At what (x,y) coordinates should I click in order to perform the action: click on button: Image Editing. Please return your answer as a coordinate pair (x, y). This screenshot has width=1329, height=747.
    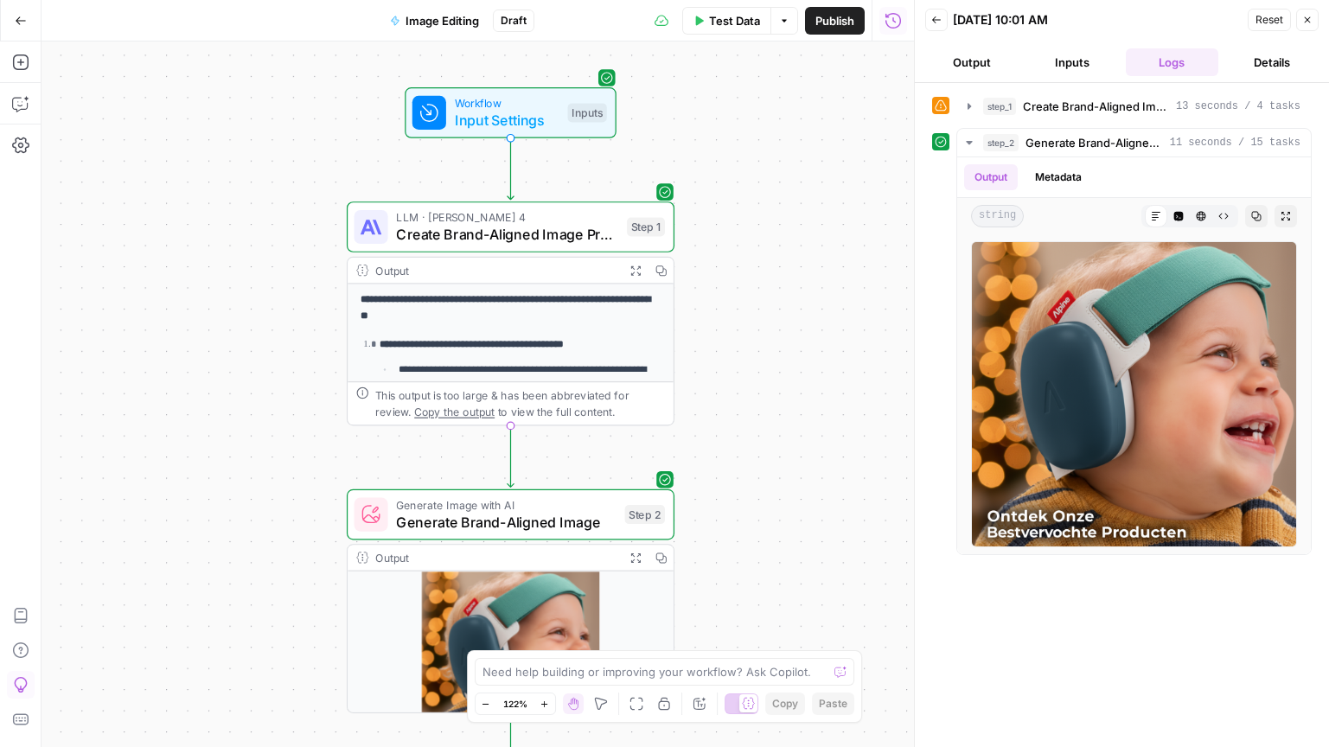
    Looking at the image, I should click on (434, 21).